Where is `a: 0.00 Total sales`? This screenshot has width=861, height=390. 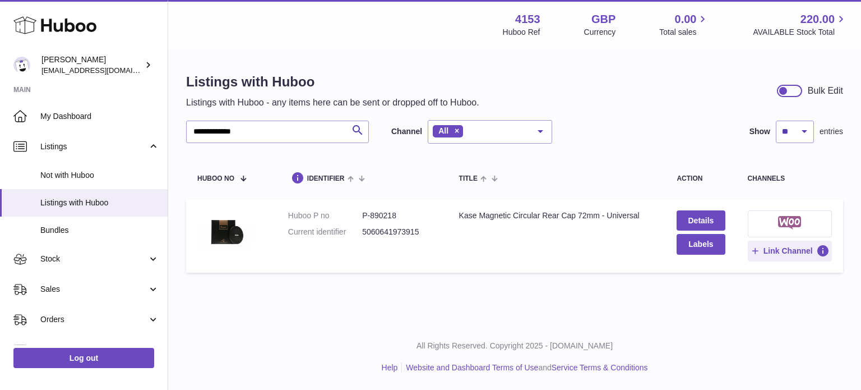
a: 0.00 Total sales is located at coordinates (684, 25).